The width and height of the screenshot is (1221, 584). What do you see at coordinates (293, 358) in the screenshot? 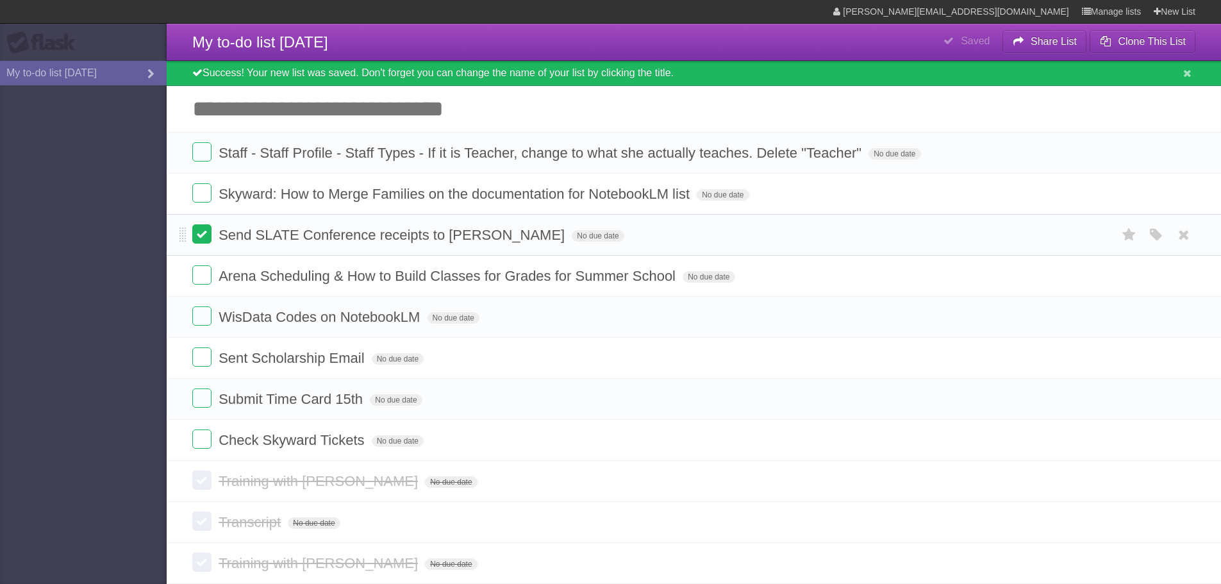
I see `span: Sent Scholarship Email` at bounding box center [293, 358].